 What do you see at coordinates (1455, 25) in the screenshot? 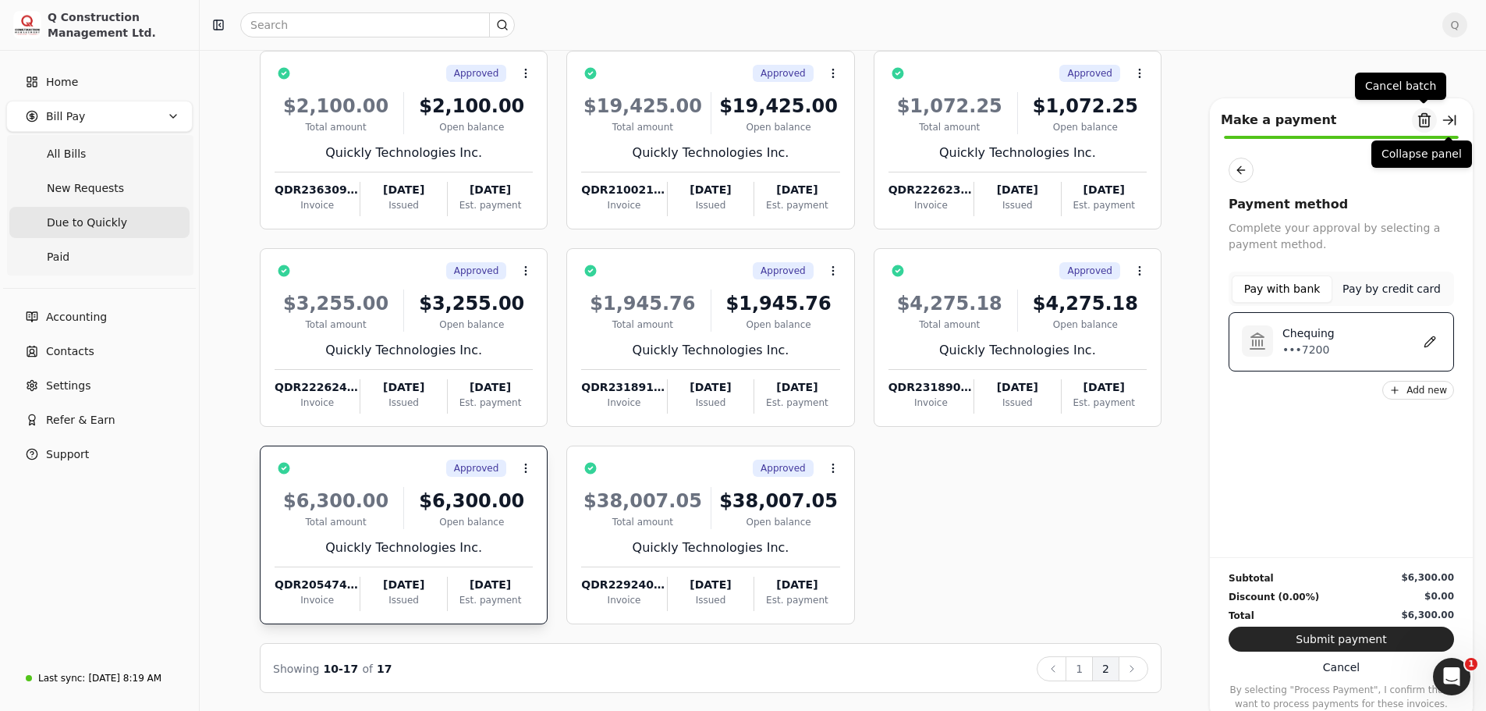
I see `button: Q` at bounding box center [1455, 25].